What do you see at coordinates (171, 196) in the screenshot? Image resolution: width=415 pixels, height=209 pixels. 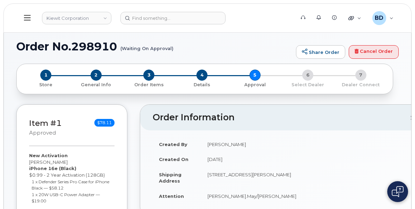 I see `strong: Attention` at bounding box center [171, 196].